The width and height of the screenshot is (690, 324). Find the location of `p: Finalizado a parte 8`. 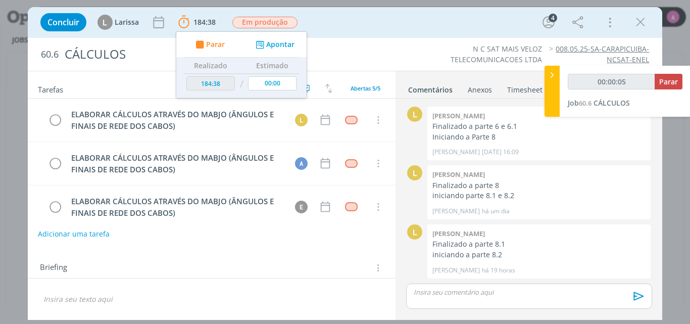

p: Finalizado a parte 8 is located at coordinates (539, 185).